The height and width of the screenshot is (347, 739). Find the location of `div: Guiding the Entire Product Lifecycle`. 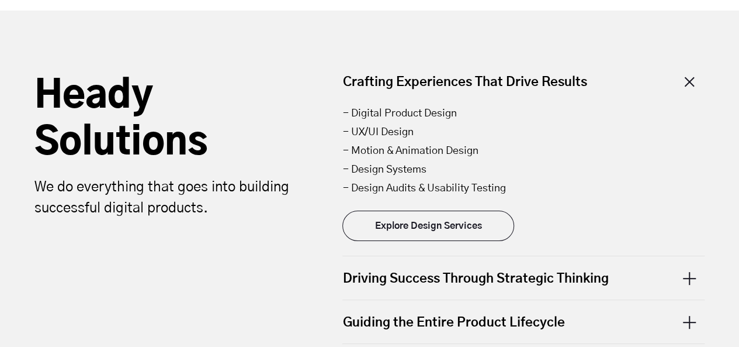

div: Guiding the Entire Product Lifecycle is located at coordinates (524, 321).